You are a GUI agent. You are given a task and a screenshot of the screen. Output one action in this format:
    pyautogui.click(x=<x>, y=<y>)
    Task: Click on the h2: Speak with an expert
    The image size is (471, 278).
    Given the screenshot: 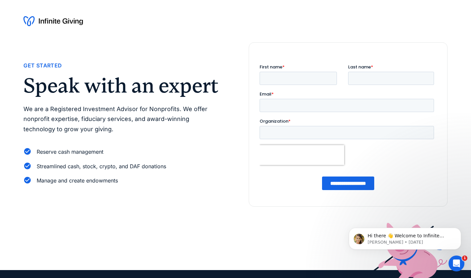 What is the action you would take?
    pyautogui.click(x=123, y=86)
    